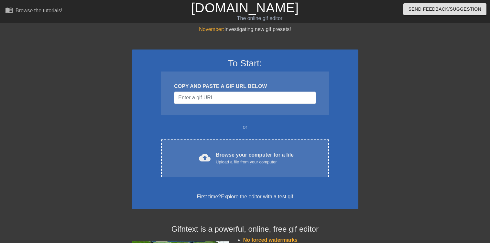 Image resolution: width=490 pixels, height=243 pixels. What do you see at coordinates (245, 98) in the screenshot?
I see `input: Username` at bounding box center [245, 98].